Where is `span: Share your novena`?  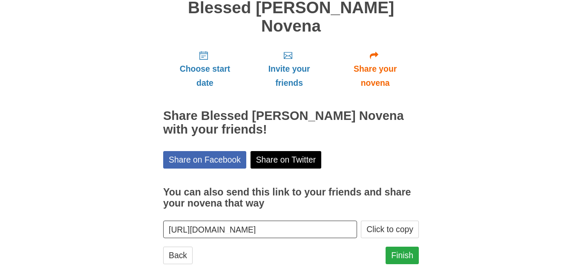
span: Share your novena is located at coordinates (375, 76).